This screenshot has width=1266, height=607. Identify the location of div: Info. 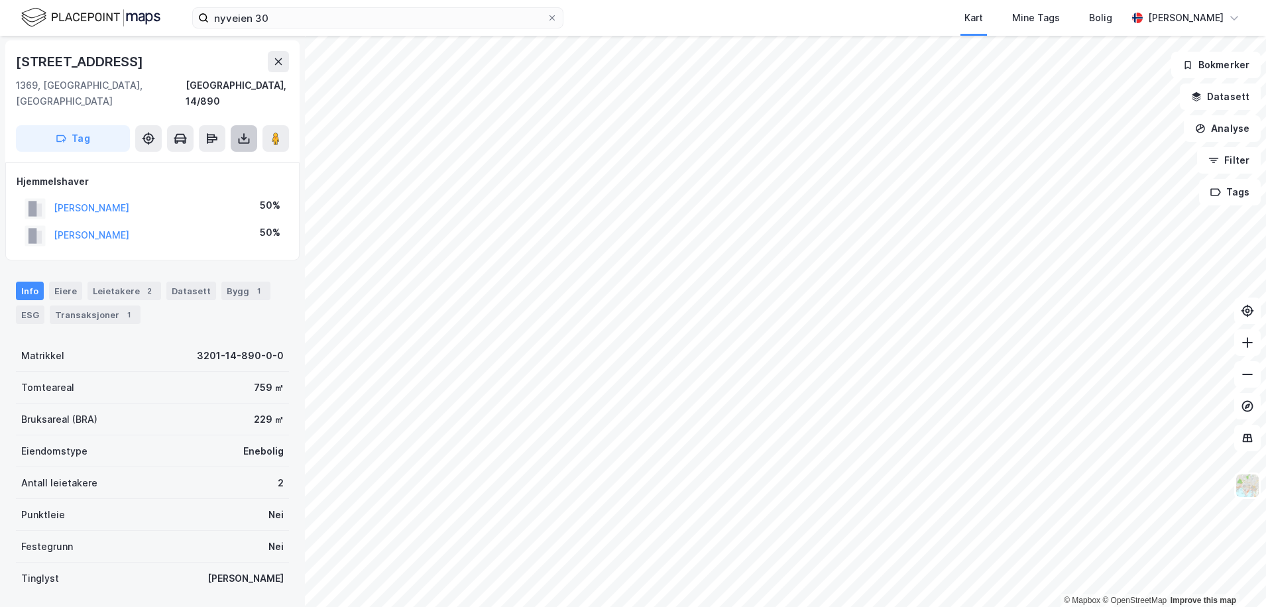
(30, 291).